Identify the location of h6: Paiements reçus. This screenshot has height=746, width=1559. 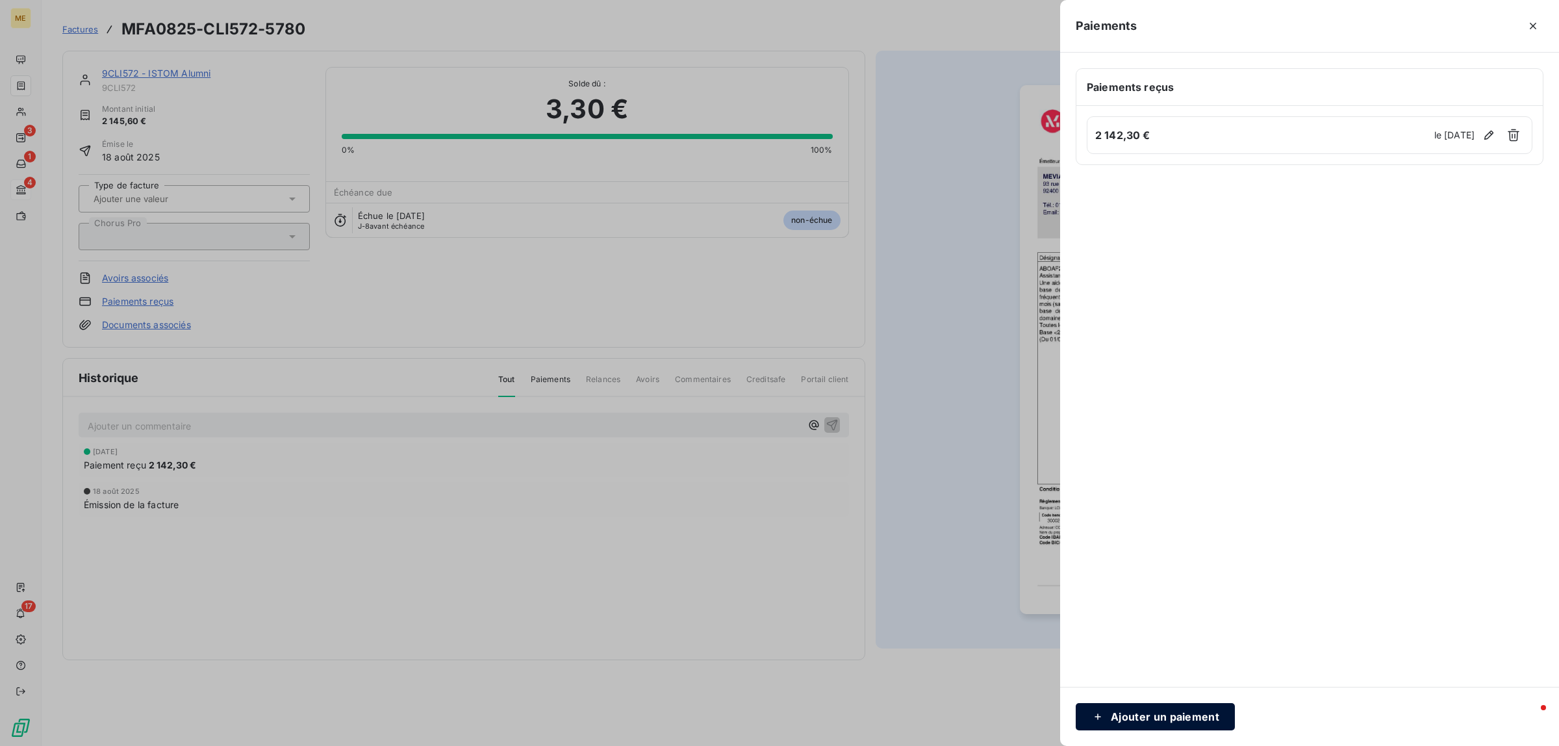
(1309, 87).